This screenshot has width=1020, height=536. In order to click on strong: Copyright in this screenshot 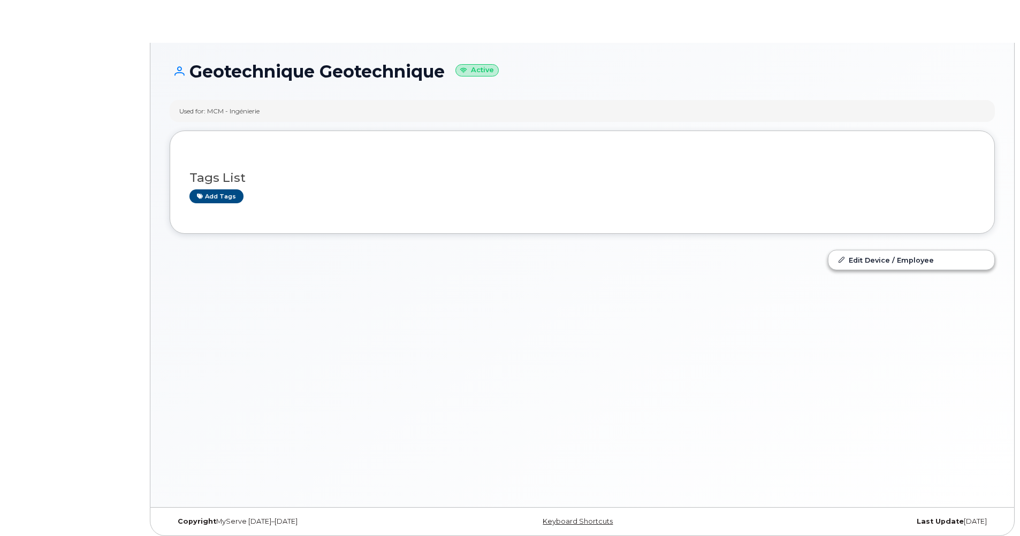, I will do `click(197, 521)`.